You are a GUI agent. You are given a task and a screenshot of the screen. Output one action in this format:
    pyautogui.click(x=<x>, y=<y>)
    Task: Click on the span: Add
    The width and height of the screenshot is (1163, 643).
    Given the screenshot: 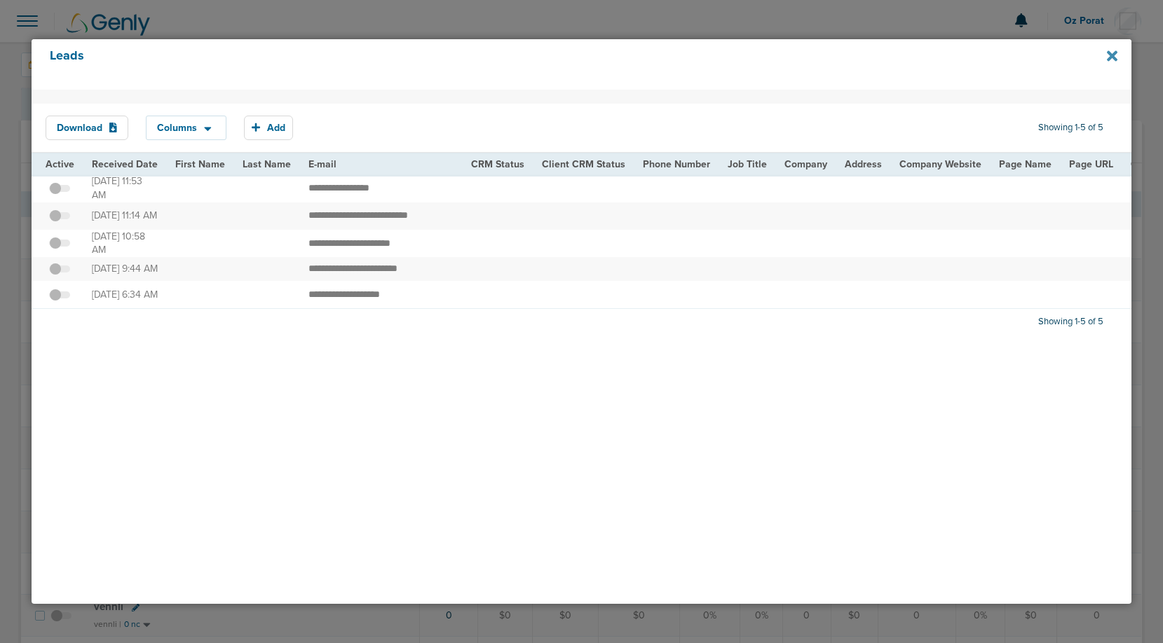 What is the action you would take?
    pyautogui.click(x=276, y=128)
    